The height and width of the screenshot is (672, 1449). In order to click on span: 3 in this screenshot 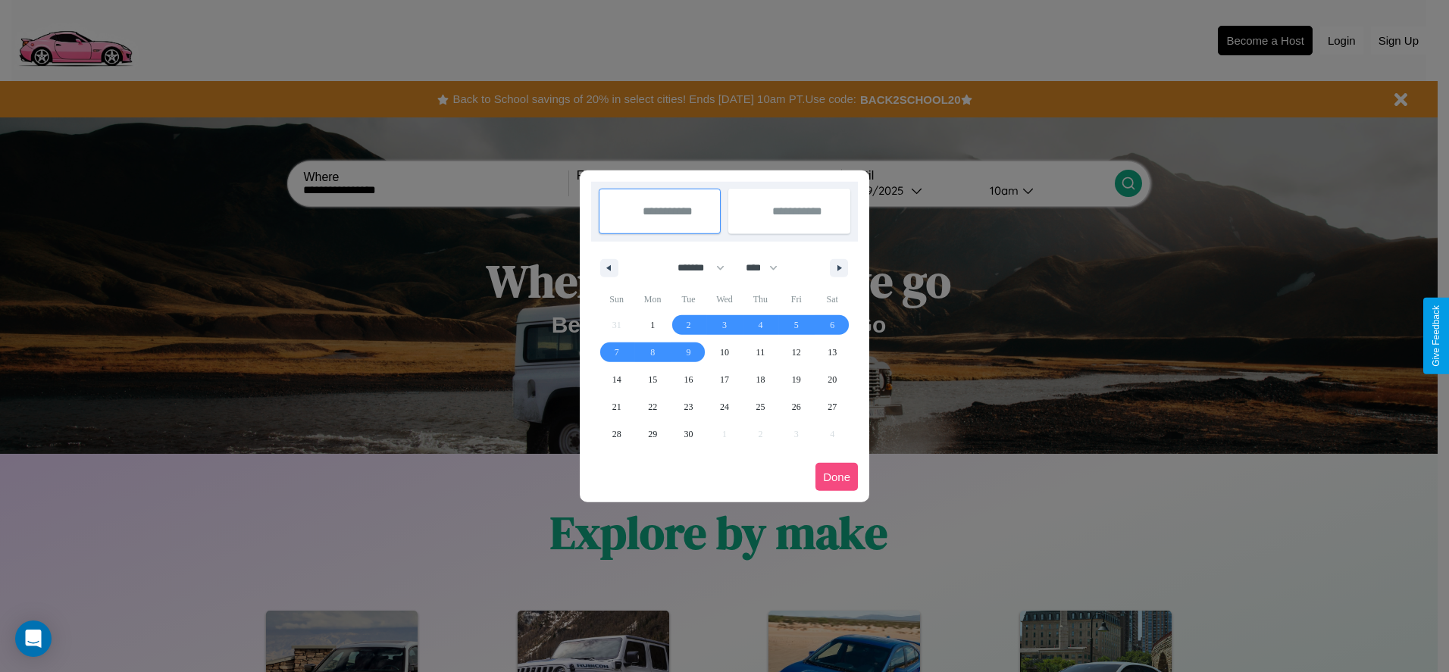, I will do `click(724, 325)`.